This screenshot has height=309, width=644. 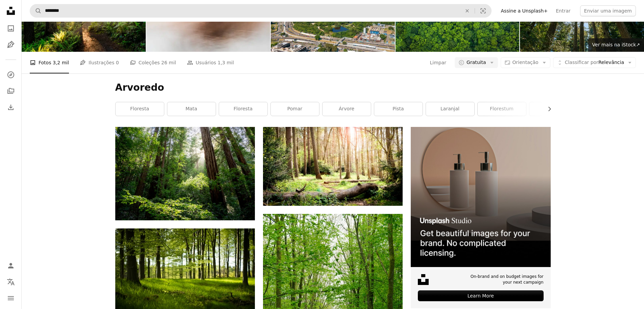 I want to click on a: Entrar / Cadastrar-se, so click(x=11, y=265).